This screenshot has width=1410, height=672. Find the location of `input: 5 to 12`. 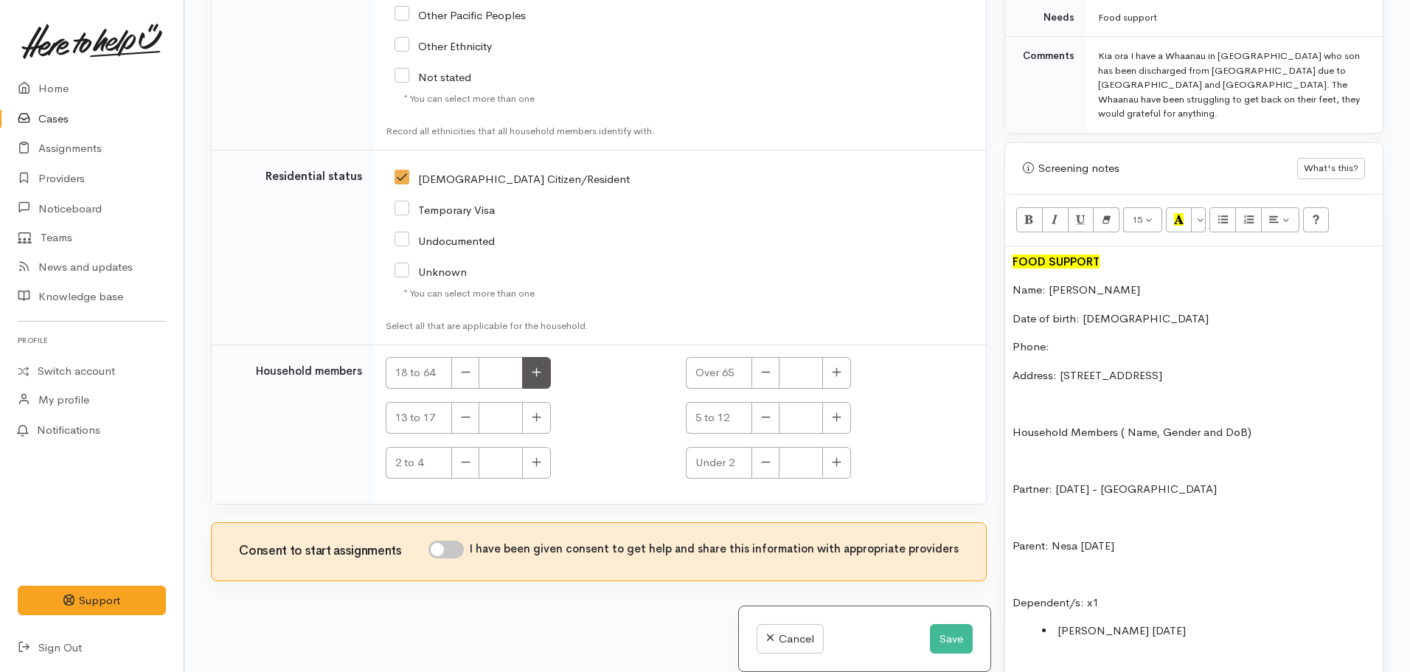

input: 5 to 12 is located at coordinates (801, 417).